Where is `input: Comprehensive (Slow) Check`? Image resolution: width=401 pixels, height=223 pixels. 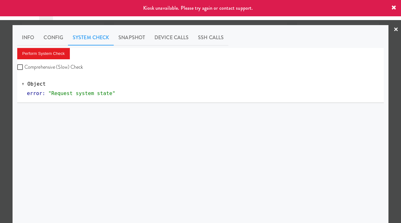
input: Comprehensive (Slow) Check is located at coordinates (21, 67).